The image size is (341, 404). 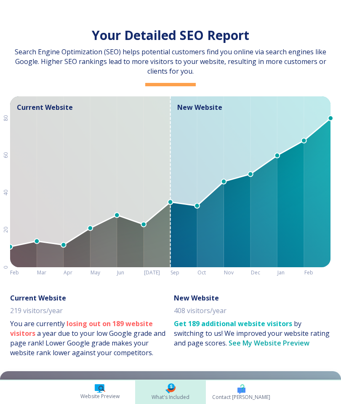 What do you see at coordinates (252, 338) in the screenshot?
I see `div: We improved your website rating and page scores.` at bounding box center [252, 338].